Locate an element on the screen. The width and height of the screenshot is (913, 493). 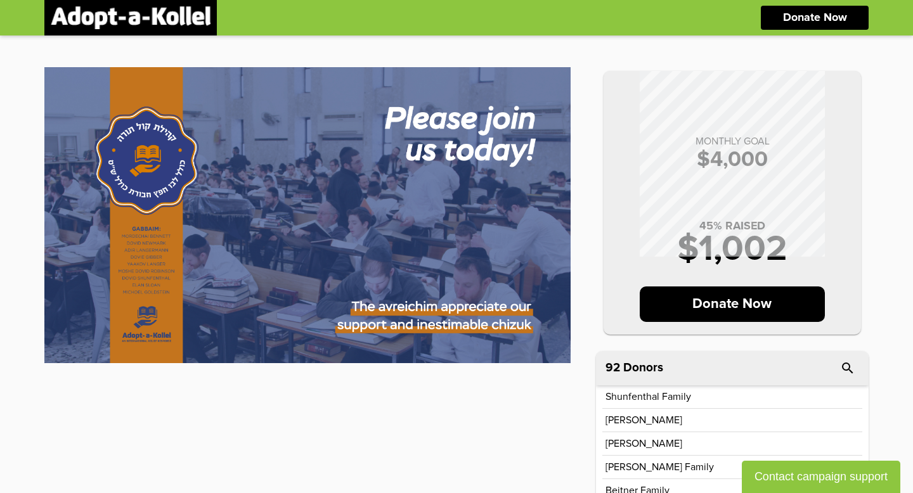
img: logonobg.png is located at coordinates (131, 18).